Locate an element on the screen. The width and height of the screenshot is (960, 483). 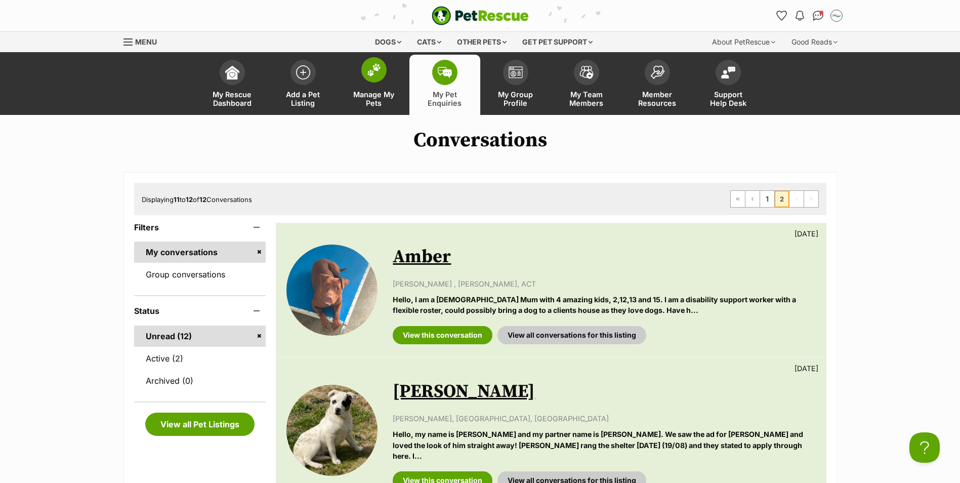
header: Status is located at coordinates (200, 311).